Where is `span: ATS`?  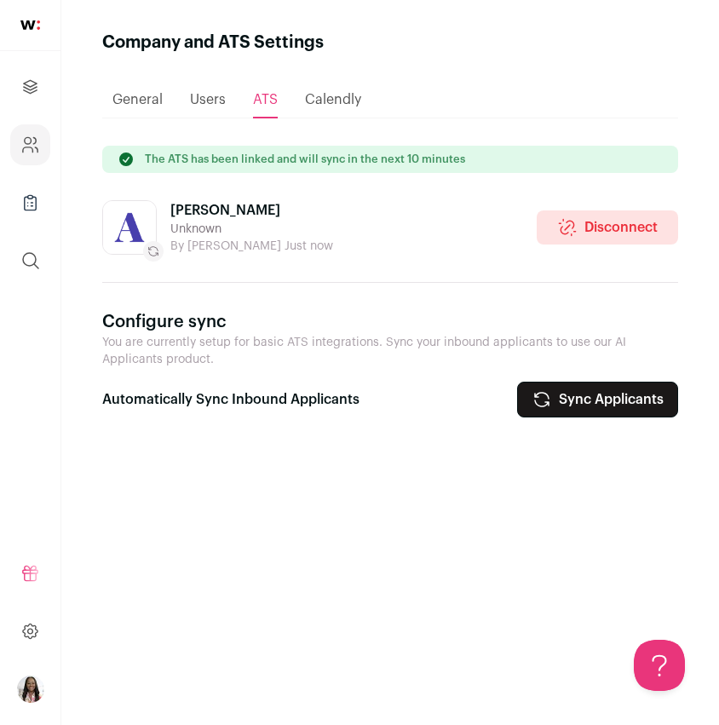 span: ATS is located at coordinates (265, 100).